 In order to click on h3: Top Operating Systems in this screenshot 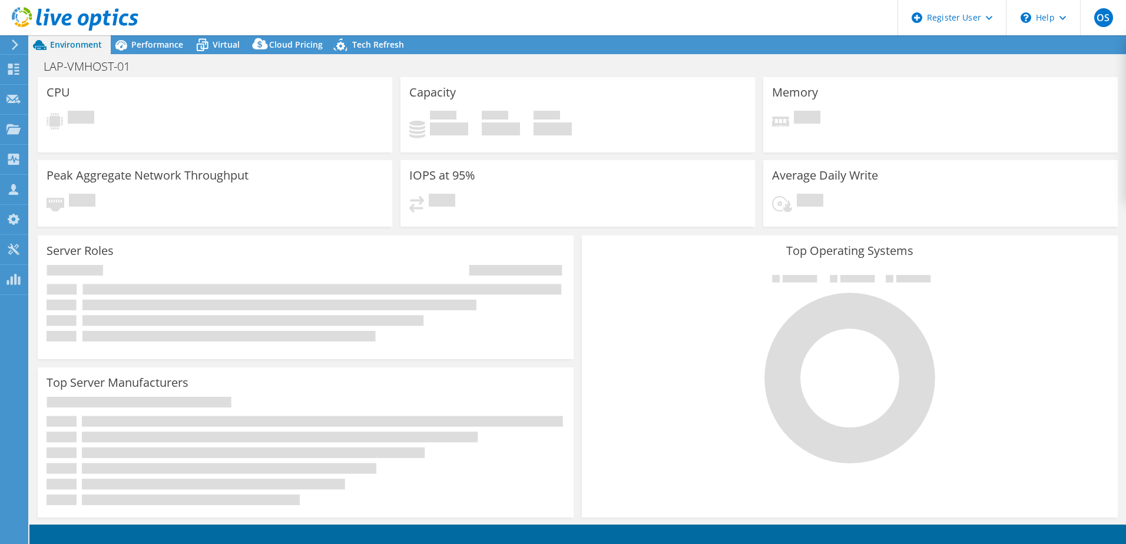, I will do `click(850, 251)`.